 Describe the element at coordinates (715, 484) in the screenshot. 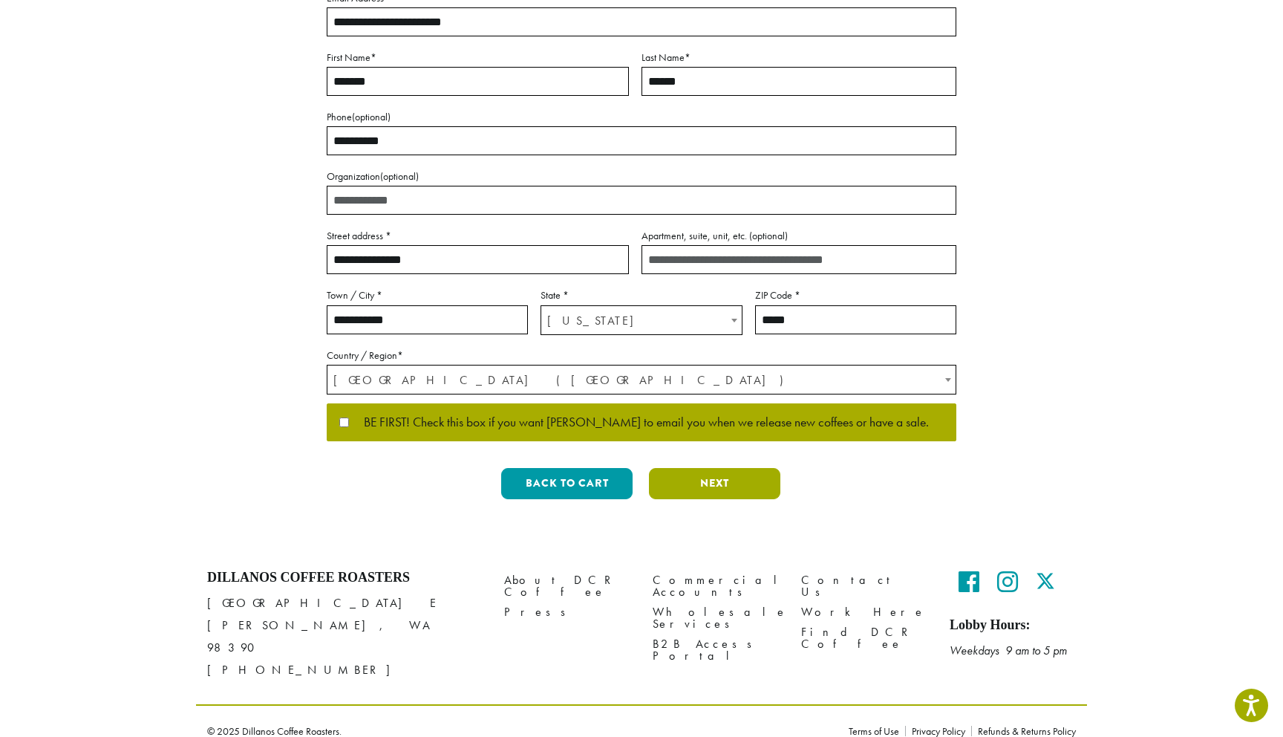

I see `button: Next` at that location.